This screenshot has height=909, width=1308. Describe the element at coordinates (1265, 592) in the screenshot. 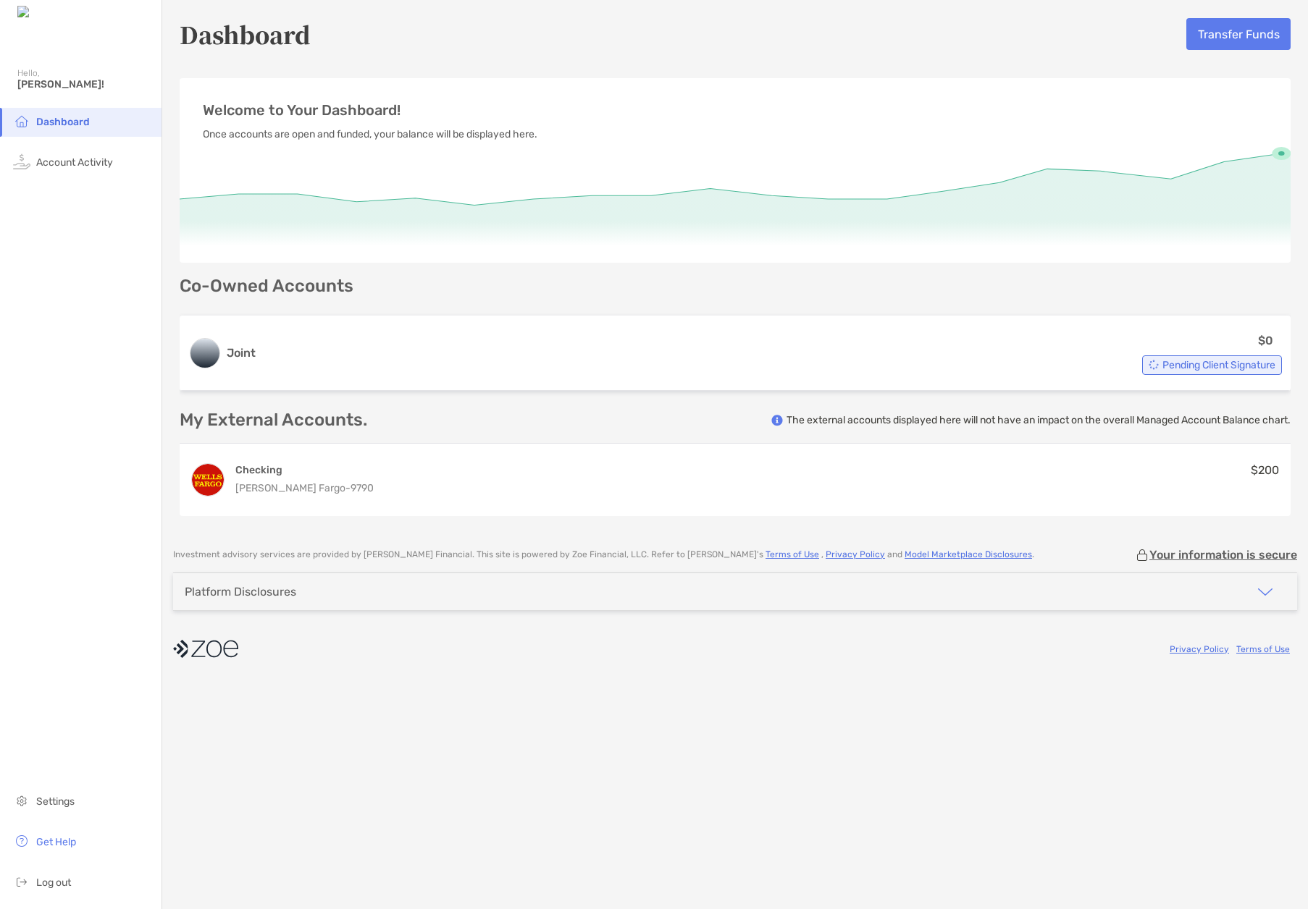

I see `img: icon arrow` at that location.